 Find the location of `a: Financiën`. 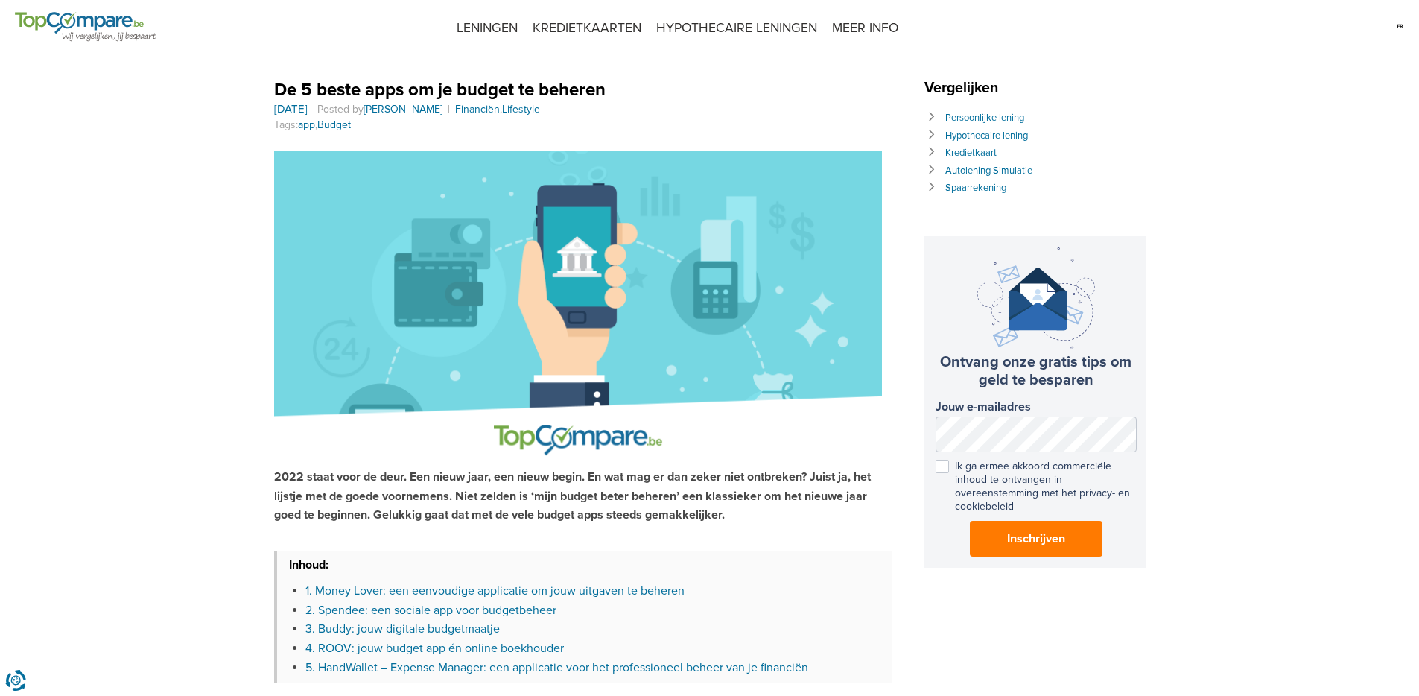

a: Financiën is located at coordinates (478, 109).